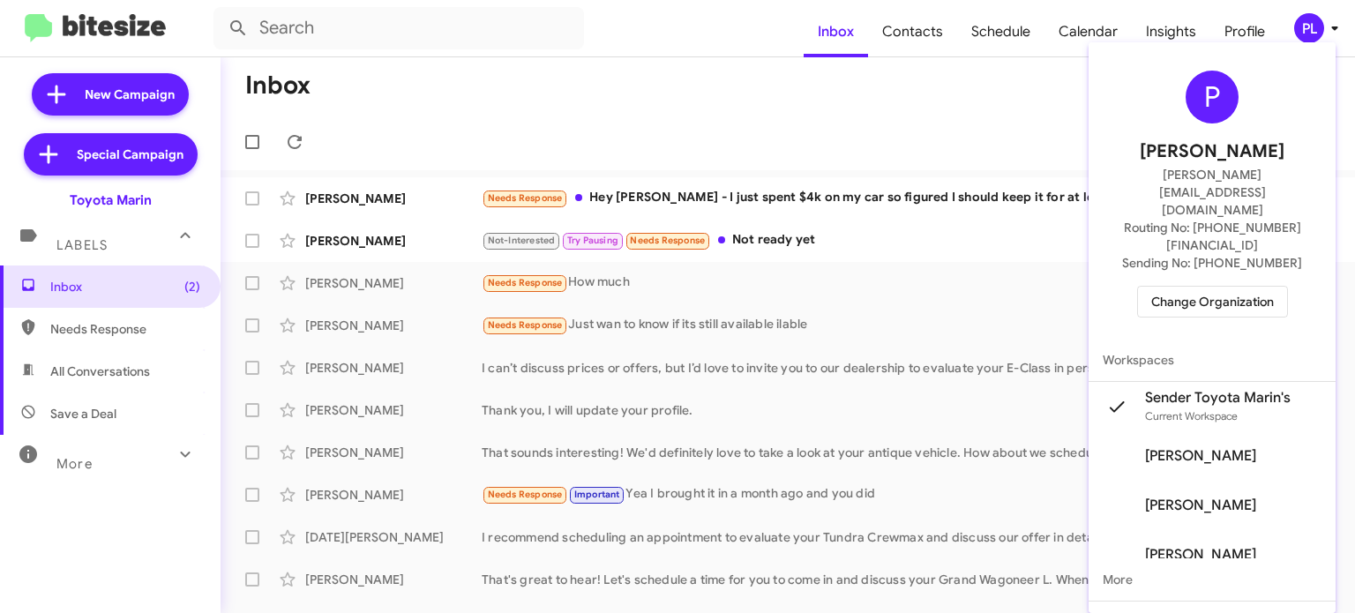 This screenshot has height=613, width=1355. What do you see at coordinates (1212, 360) in the screenshot?
I see `span: Workspaces` at bounding box center [1212, 360].